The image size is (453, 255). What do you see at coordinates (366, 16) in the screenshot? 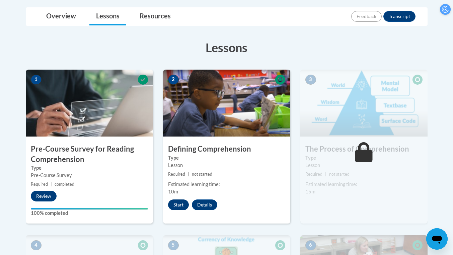
I see `button: Feedback` at bounding box center [366, 16].